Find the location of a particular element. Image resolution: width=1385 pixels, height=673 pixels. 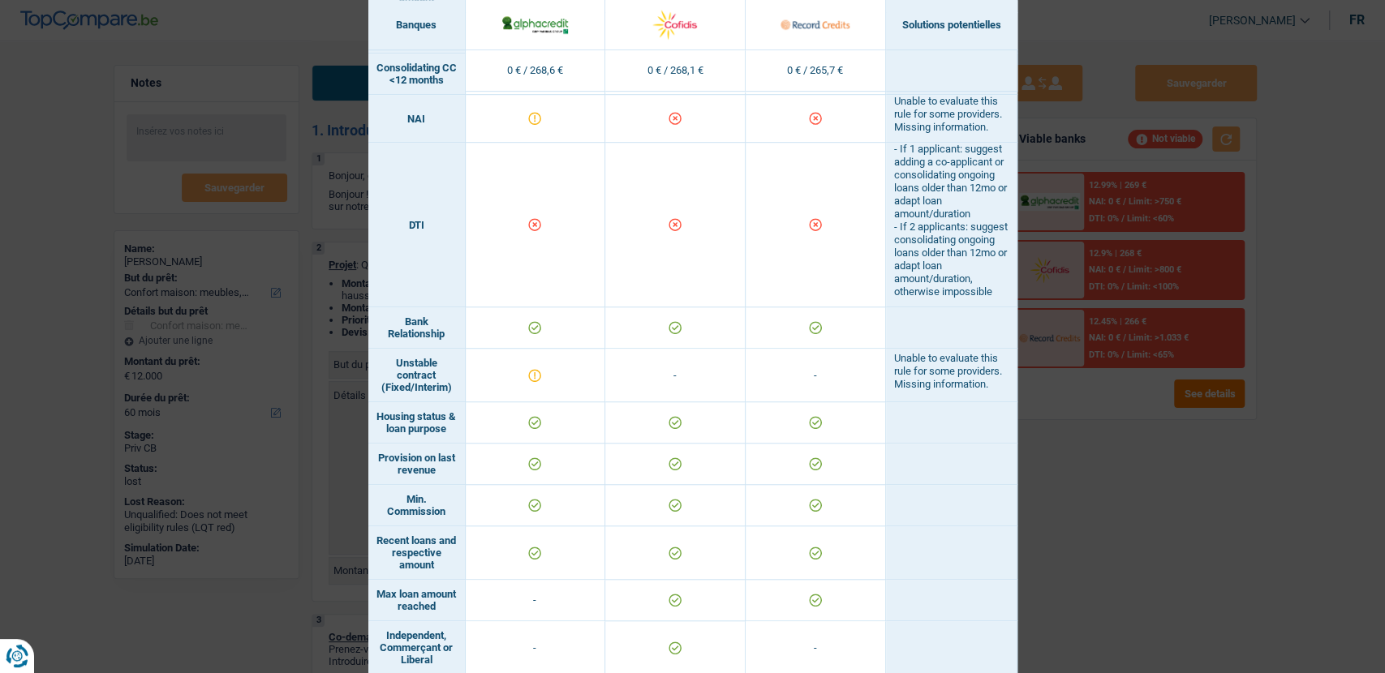

td: Unstable contract (Fixed/Interim) is located at coordinates (417, 376).